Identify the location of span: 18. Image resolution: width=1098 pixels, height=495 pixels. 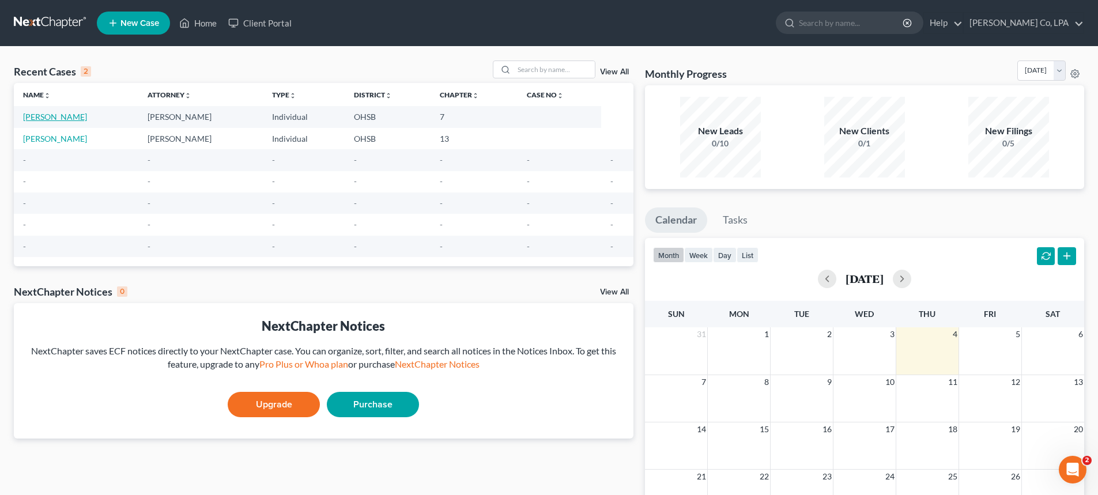
(953, 429).